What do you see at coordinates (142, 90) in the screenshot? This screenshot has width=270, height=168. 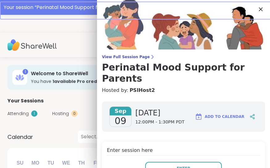 I see `a: PSIHost2` at bounding box center [142, 90].